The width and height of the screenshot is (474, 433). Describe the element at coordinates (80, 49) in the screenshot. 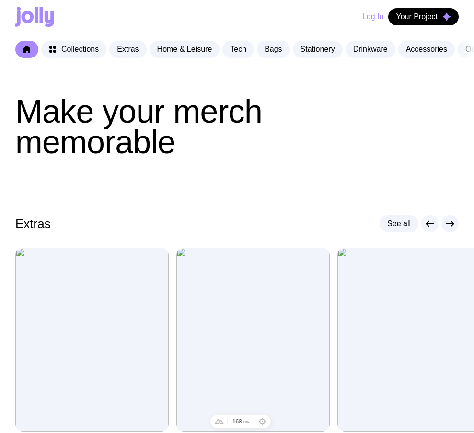

I see `span: Collections` at that location.